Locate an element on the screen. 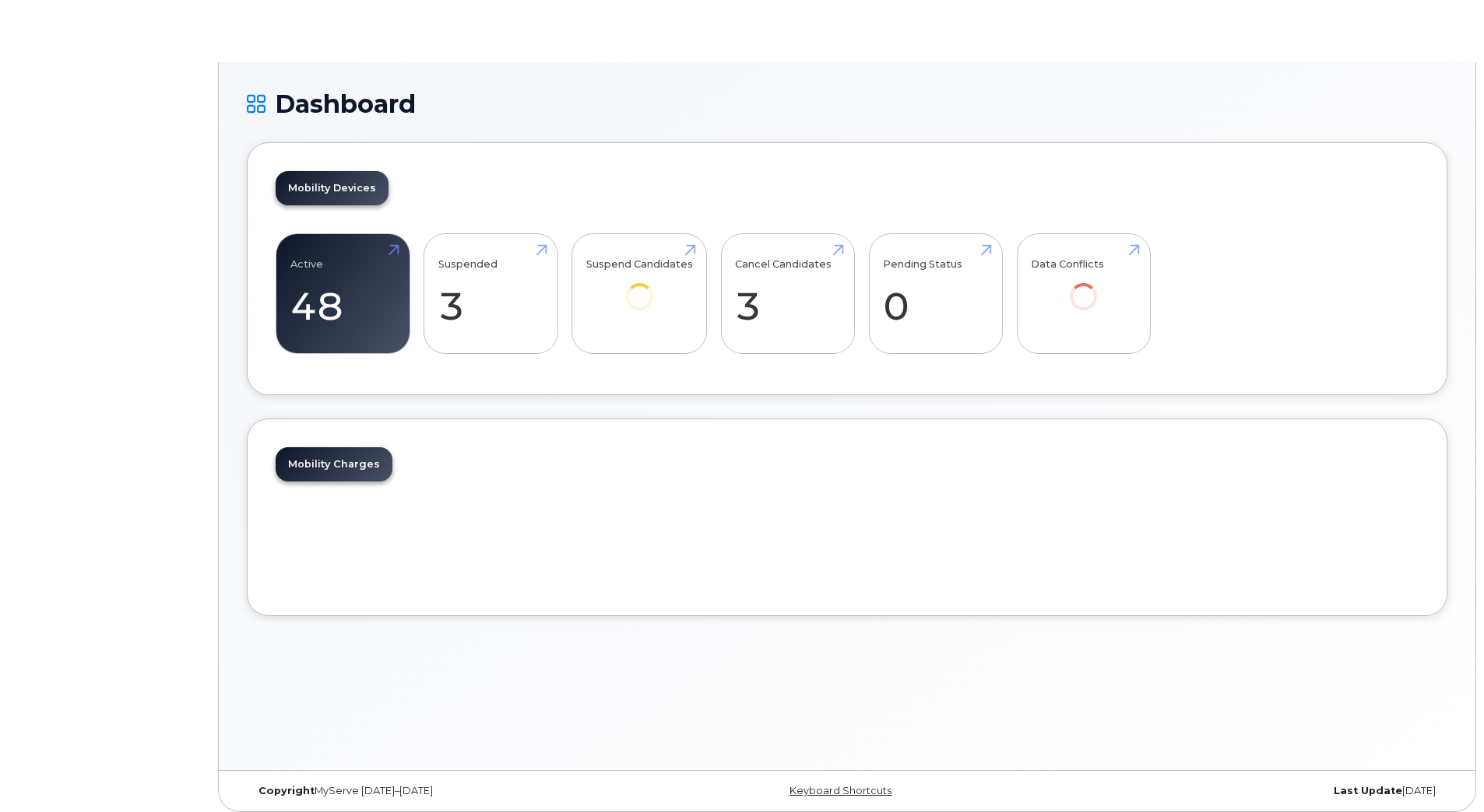 The image size is (1484, 812). a: Cancel Candidates 3 is located at coordinates (787, 294).